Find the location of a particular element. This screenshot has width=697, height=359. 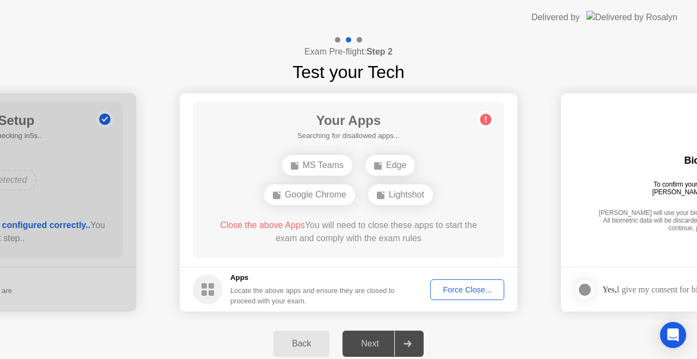

button: Force Close... is located at coordinates (468, 289).